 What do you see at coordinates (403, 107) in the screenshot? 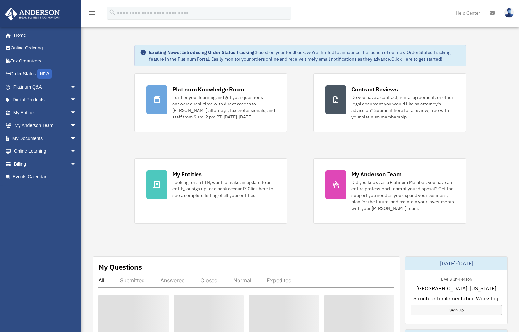
I see `div: Do you have a contract, rental agreement, or other legal document you would like an attorney's ad...` at bounding box center [403, 107].